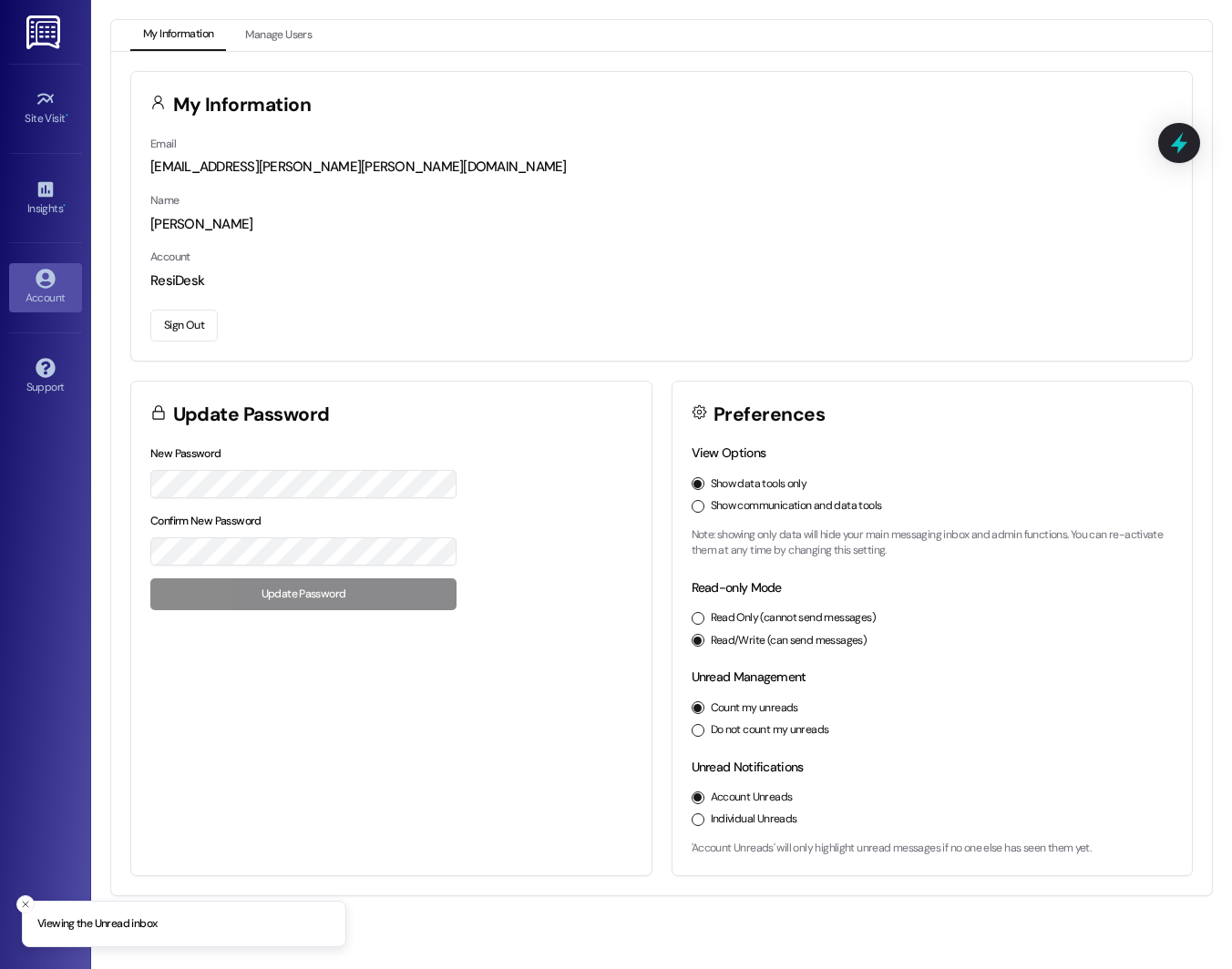 The height and width of the screenshot is (969, 1232). Describe the element at coordinates (728, 453) in the screenshot. I see `label: View Options` at that location.